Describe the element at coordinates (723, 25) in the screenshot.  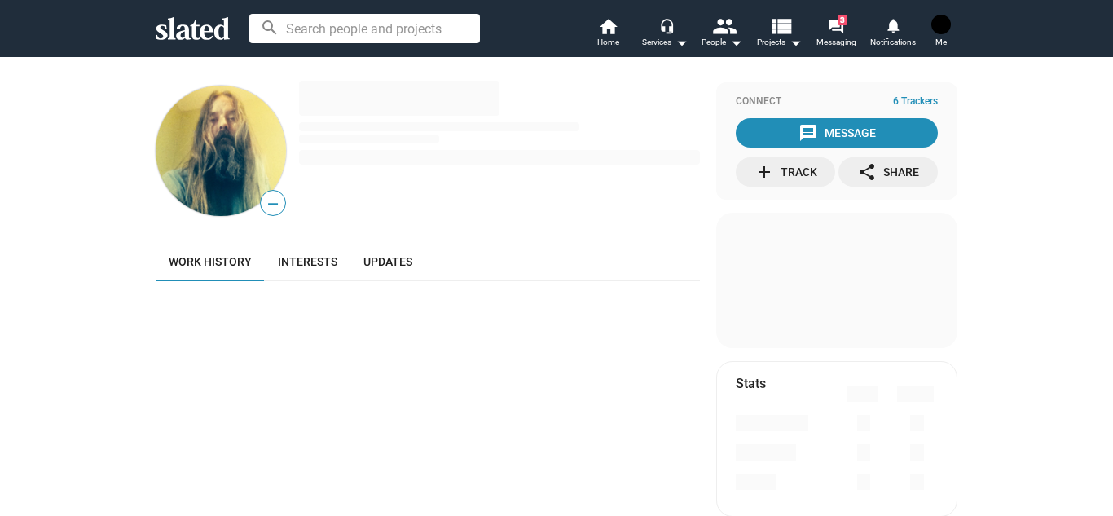
I see `mat-icon: people` at that location.